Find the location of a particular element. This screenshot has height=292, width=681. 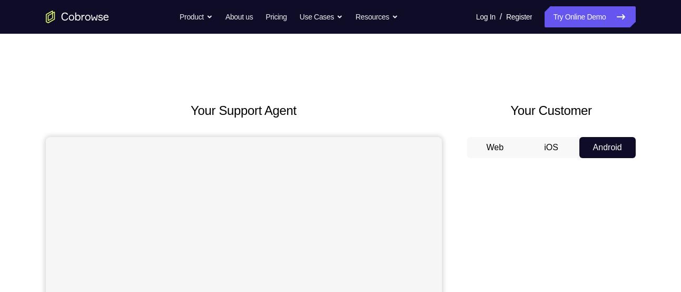

button: Resources is located at coordinates (377, 17).